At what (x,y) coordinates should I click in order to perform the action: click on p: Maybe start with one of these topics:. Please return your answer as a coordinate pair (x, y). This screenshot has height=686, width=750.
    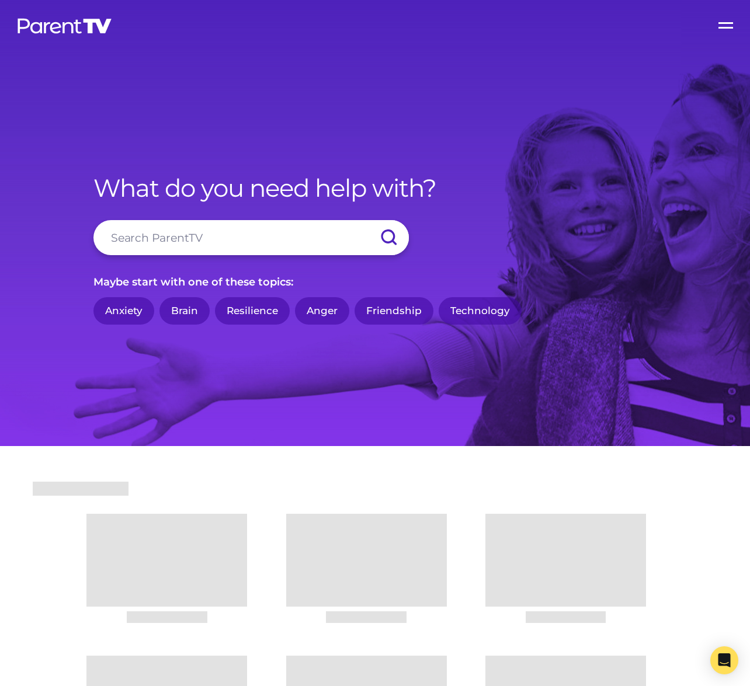
    Looking at the image, I should click on (375, 282).